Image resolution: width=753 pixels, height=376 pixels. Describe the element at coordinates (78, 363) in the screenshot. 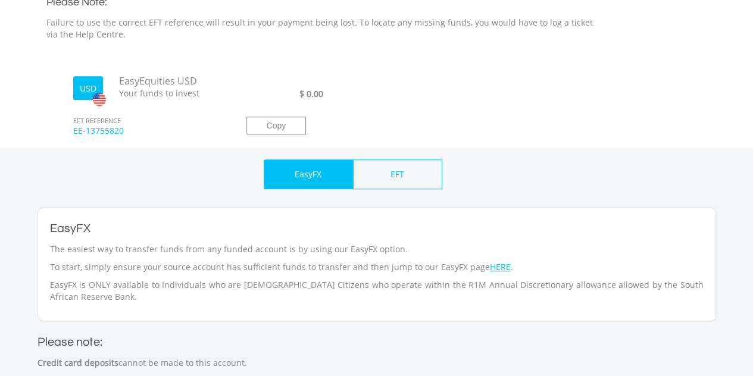

I see `strong: Credit card deposits` at that location.